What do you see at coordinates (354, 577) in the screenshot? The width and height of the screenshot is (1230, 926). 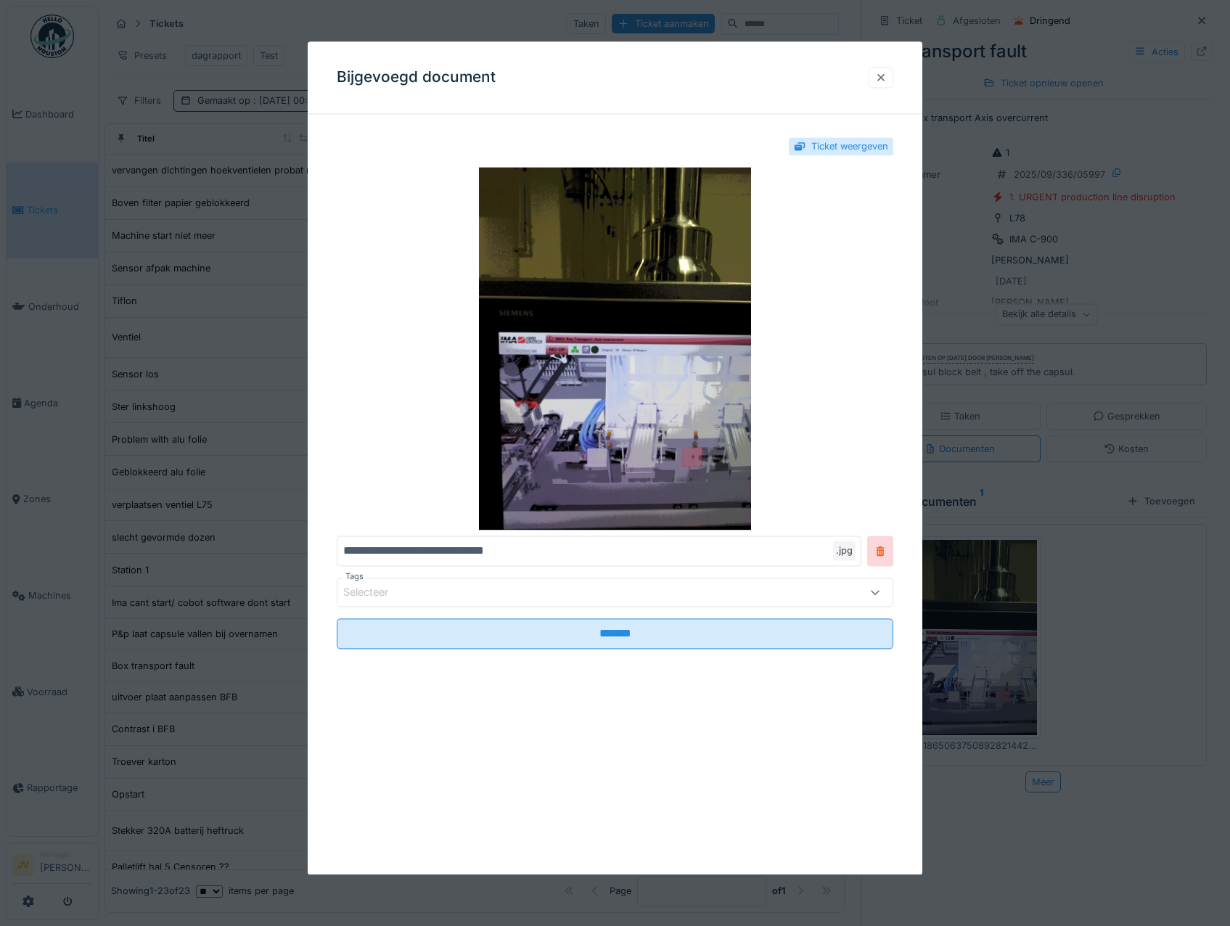 I see `label: Tags` at bounding box center [354, 577].